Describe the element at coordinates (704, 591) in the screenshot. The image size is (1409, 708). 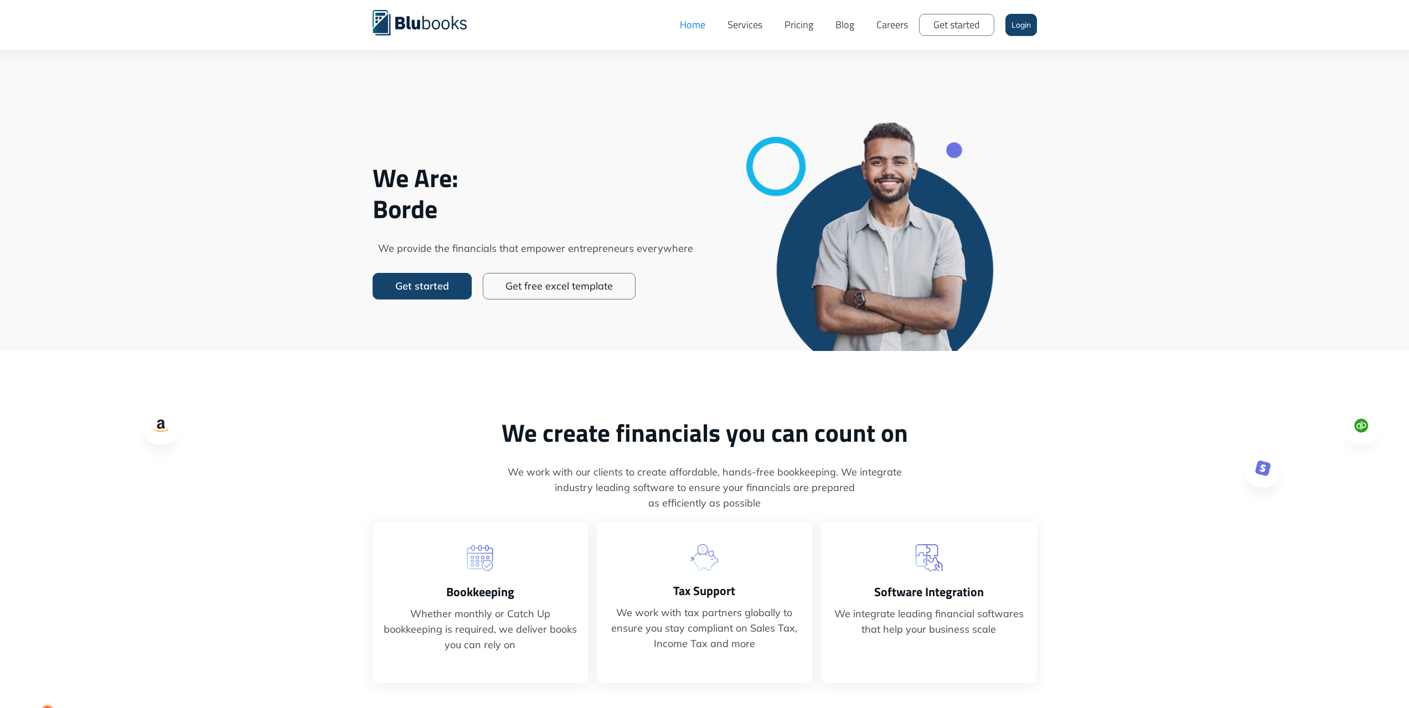
I see `h3: Tax Support` at that location.